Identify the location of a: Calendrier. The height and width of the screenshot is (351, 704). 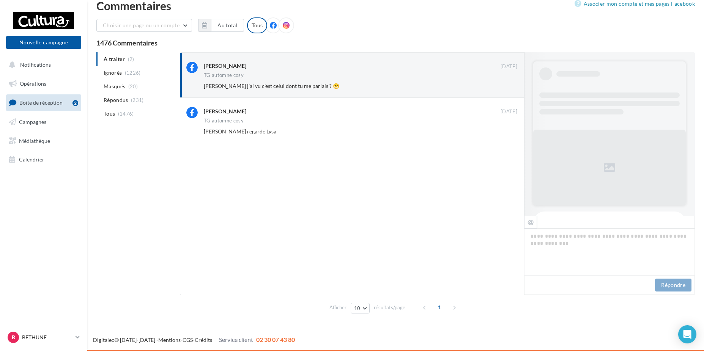
(44, 160).